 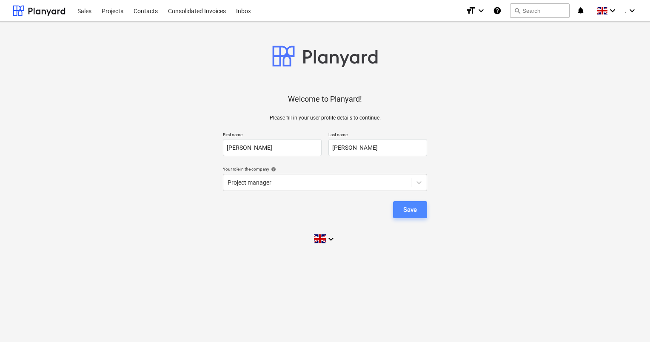 What do you see at coordinates (518, 11) in the screenshot?
I see `span: search` at bounding box center [518, 11].